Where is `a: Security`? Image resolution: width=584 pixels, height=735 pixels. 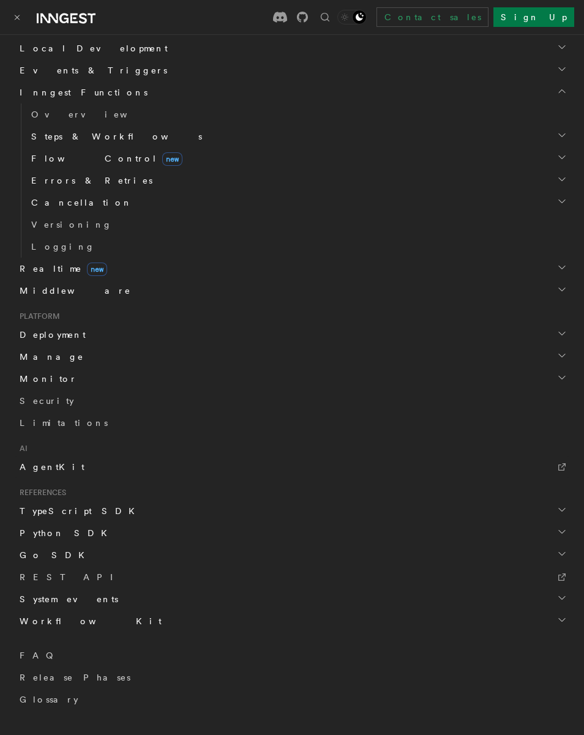
a: Security is located at coordinates (292, 401).